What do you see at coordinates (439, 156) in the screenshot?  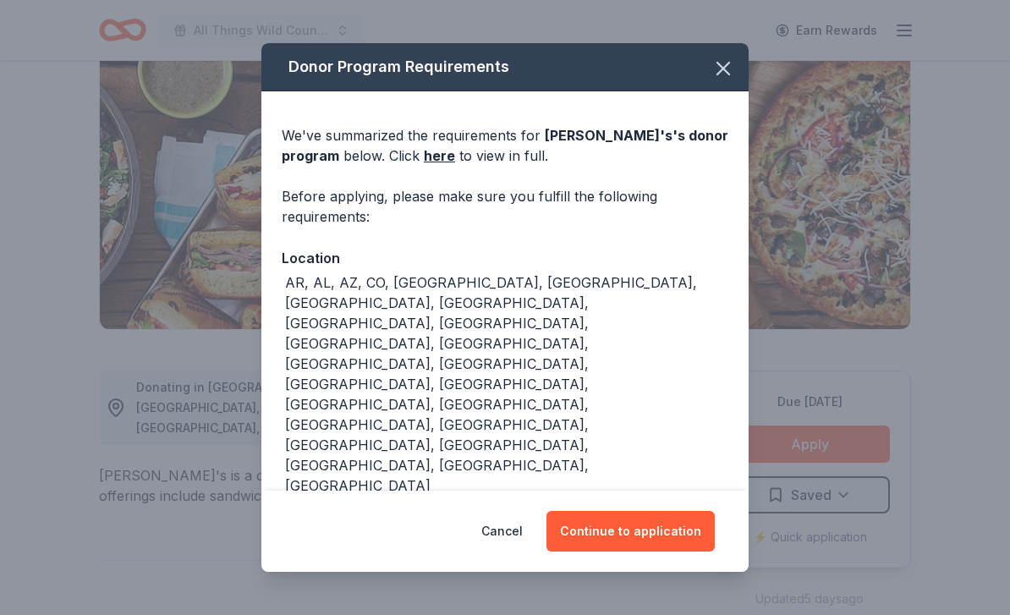 I see `a: here` at bounding box center [439, 156].